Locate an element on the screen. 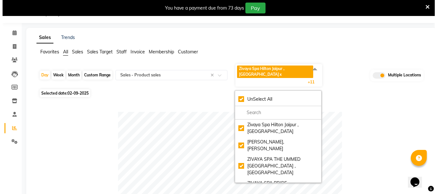  button: Pay is located at coordinates (253, 8).